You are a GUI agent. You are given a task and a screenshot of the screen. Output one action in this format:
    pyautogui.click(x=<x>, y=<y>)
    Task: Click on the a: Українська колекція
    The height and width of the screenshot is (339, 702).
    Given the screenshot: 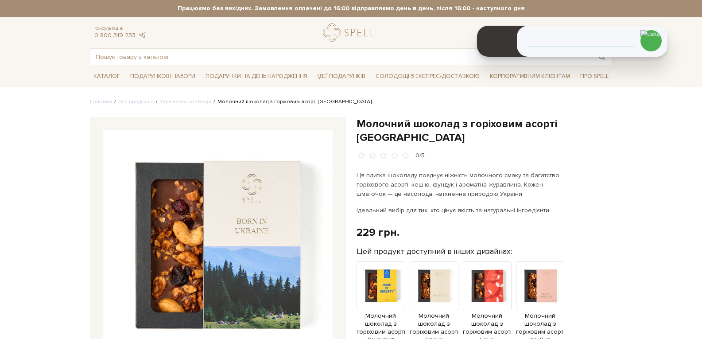 What is the action you would take?
    pyautogui.click(x=186, y=101)
    